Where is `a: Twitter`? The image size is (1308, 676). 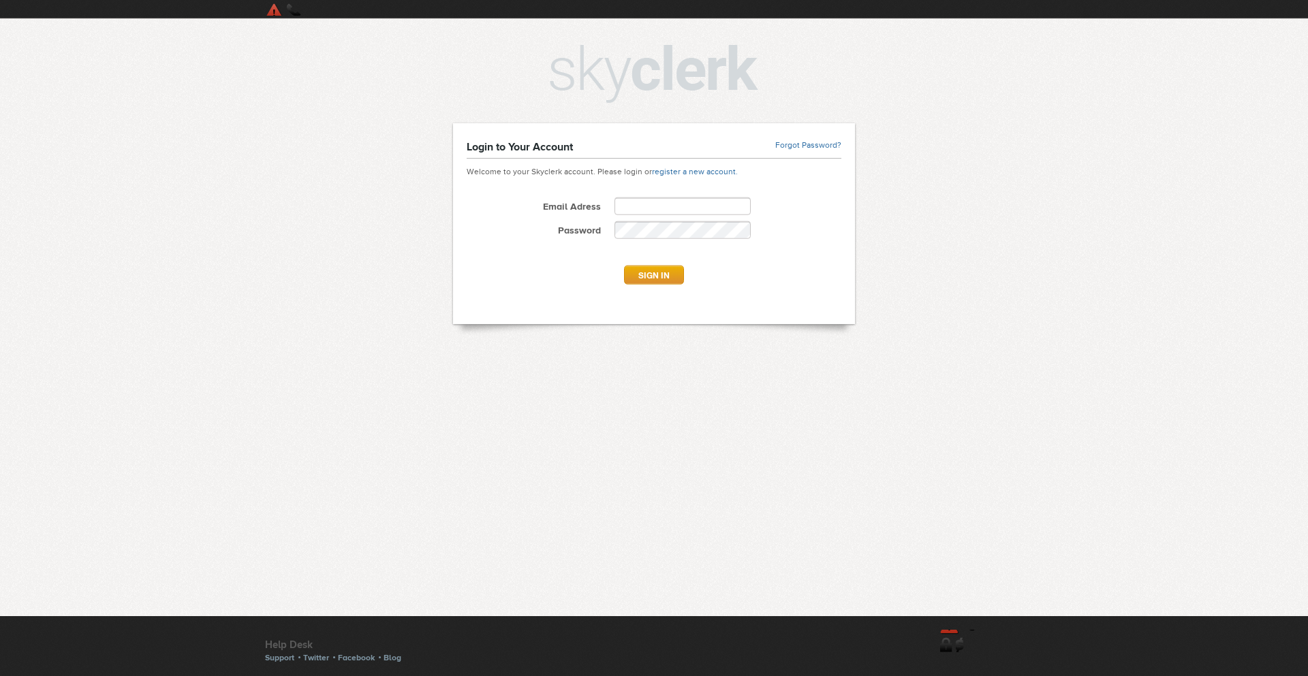
a: Twitter is located at coordinates (316, 658).